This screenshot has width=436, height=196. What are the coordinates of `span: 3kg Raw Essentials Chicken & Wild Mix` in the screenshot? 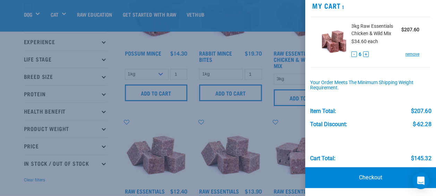 It's located at (376, 30).